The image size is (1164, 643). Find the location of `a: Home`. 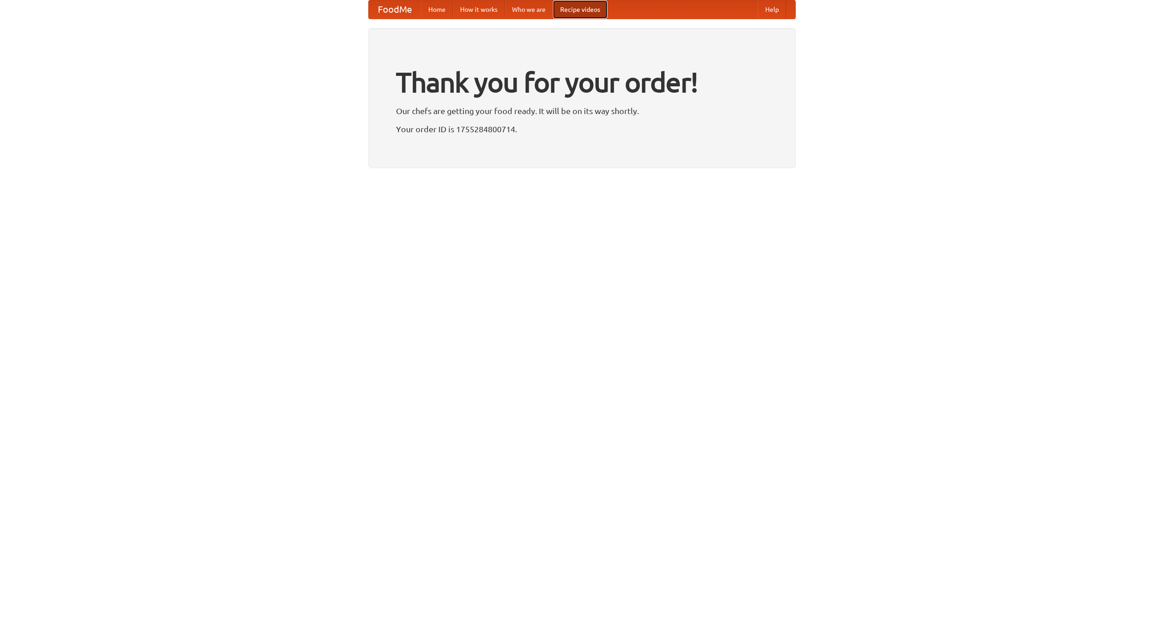

a: Home is located at coordinates (437, 10).